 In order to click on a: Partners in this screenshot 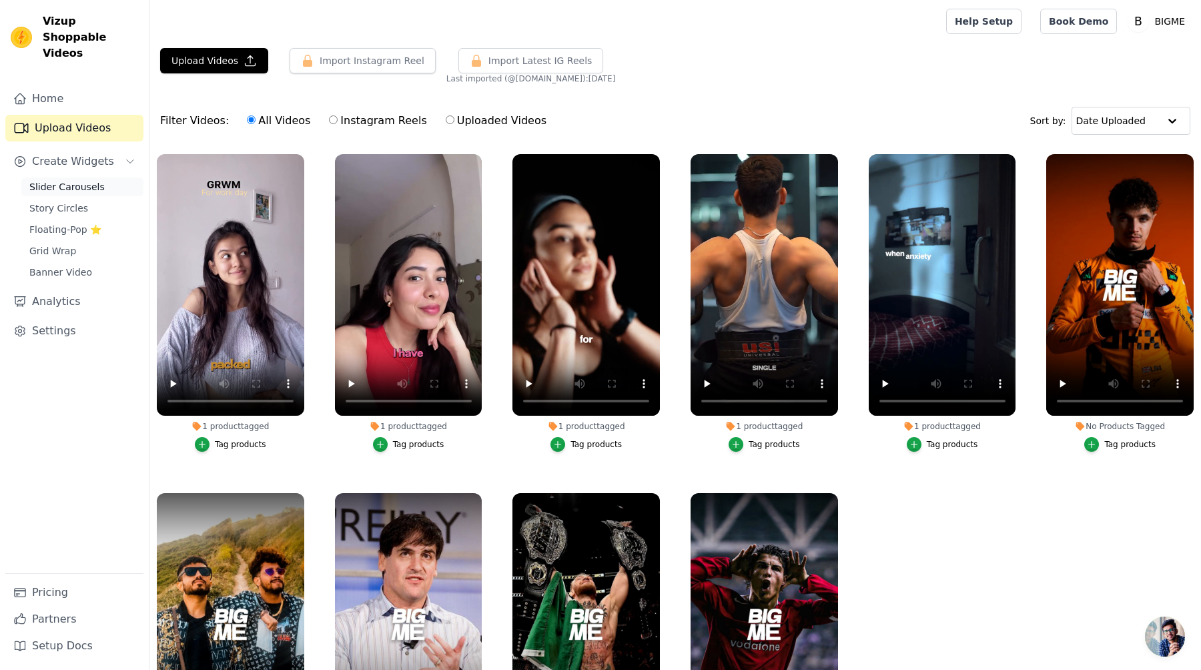, I will do `click(74, 619)`.